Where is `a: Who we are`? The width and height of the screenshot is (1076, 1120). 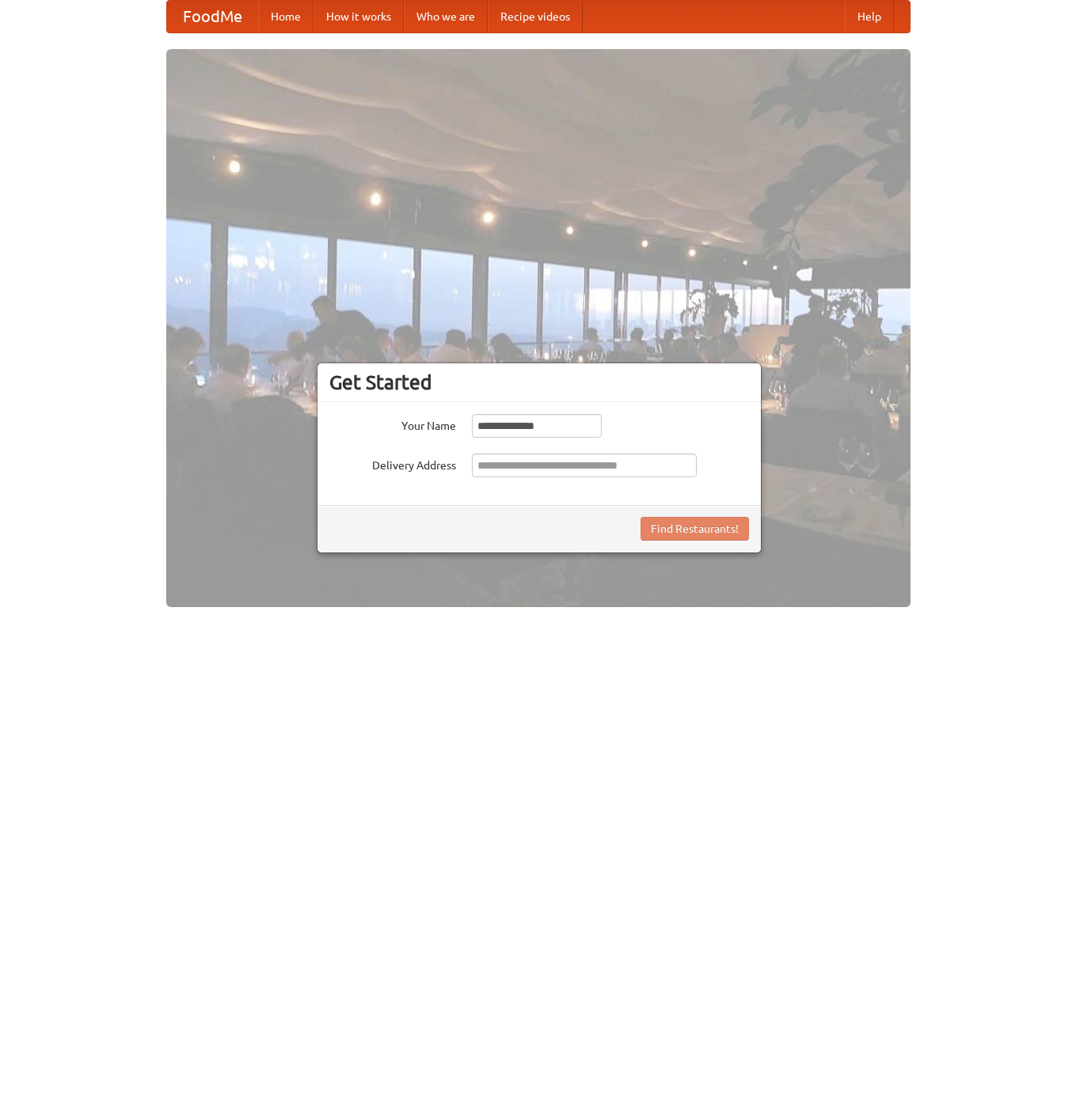 a: Who we are is located at coordinates (446, 17).